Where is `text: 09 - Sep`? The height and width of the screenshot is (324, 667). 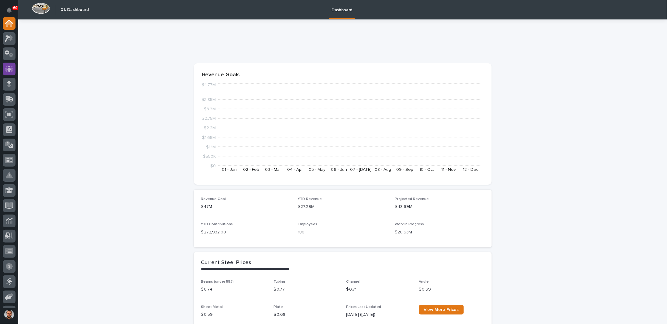 text: 09 - Sep is located at coordinates (405, 170).